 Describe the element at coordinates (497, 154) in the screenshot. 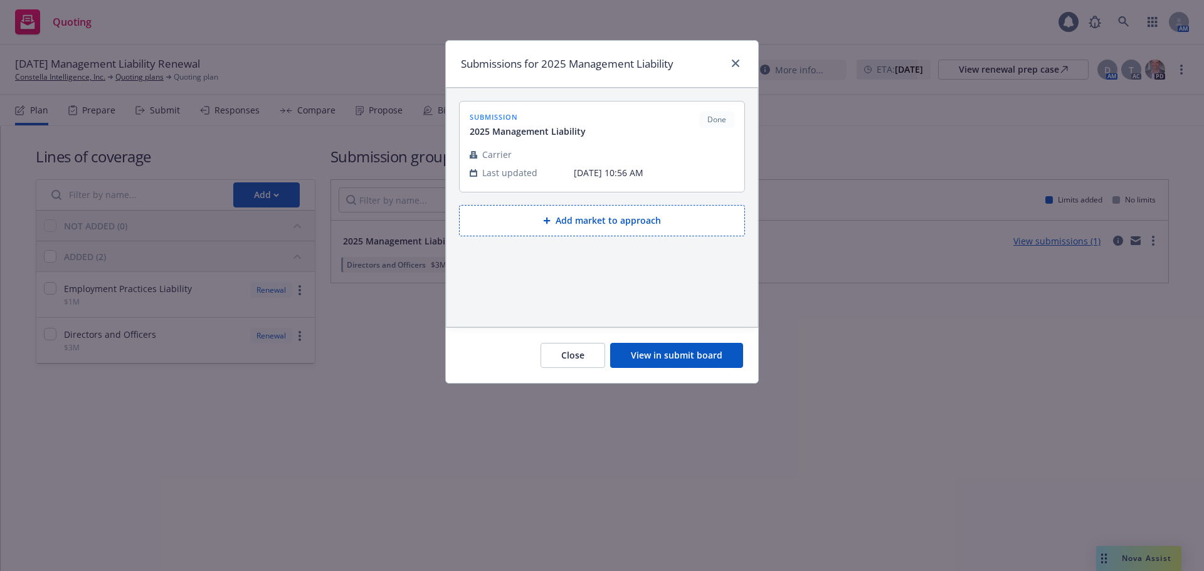

I see `span: Carrier` at that location.